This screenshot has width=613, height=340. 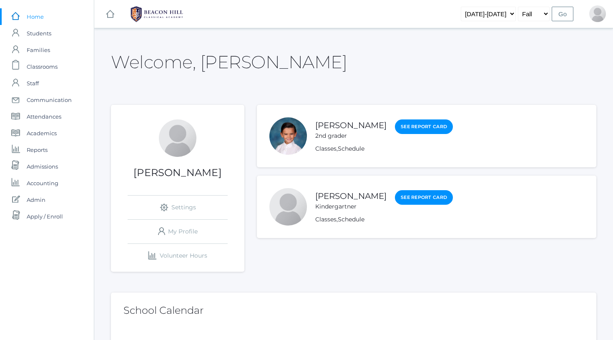 I want to click on div: Jesiah Hrehniy, so click(x=288, y=136).